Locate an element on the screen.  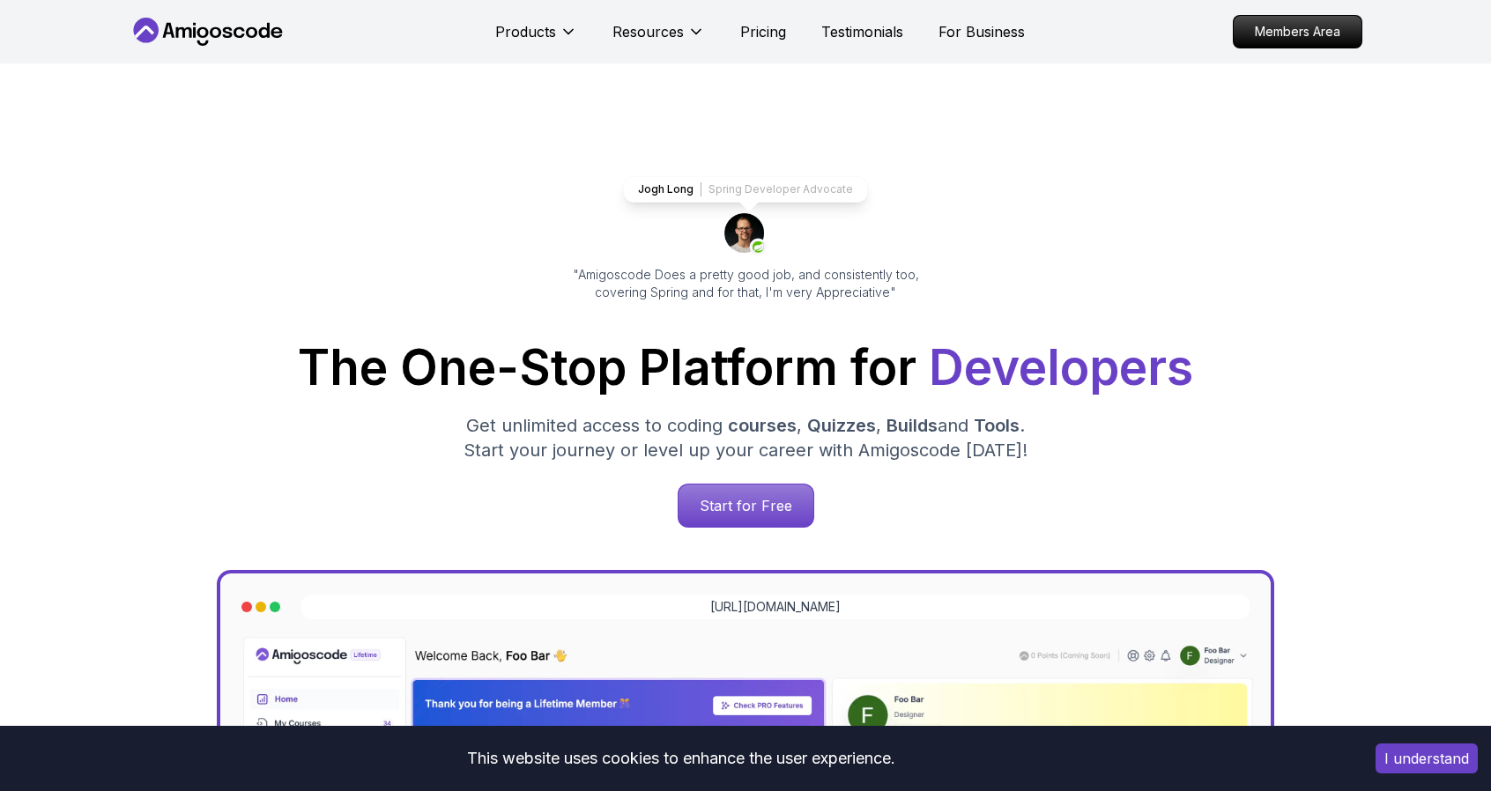
h1: The One-Stop Platform for is located at coordinates (746, 368).